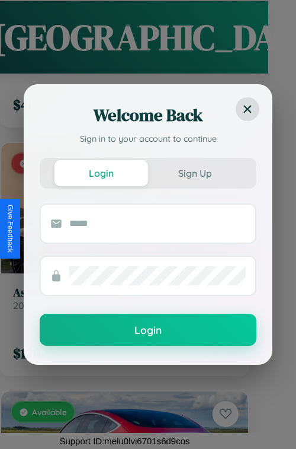 This screenshot has width=296, height=449. Describe the element at coordinates (10, 228) in the screenshot. I see `div: Give Feedback` at that location.